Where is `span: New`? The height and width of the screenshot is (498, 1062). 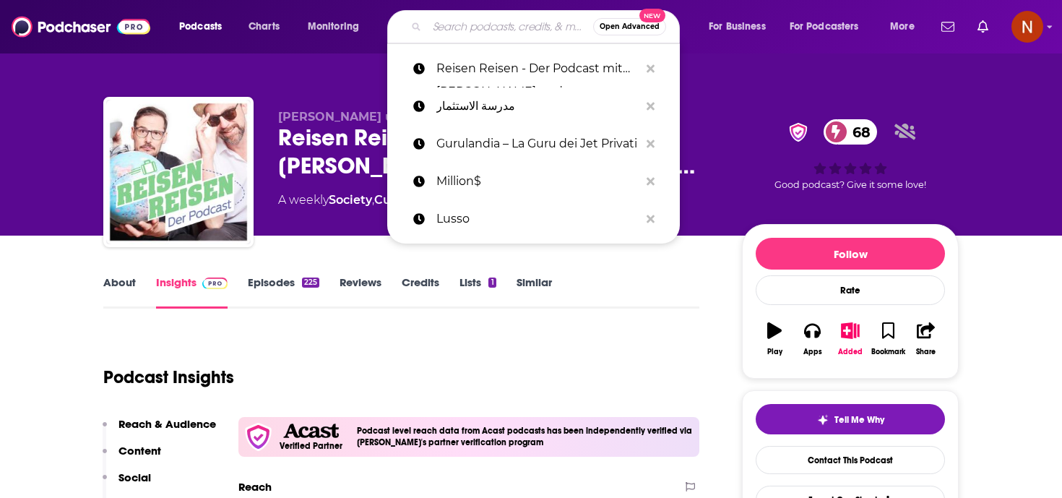
span: New is located at coordinates (652, 15).